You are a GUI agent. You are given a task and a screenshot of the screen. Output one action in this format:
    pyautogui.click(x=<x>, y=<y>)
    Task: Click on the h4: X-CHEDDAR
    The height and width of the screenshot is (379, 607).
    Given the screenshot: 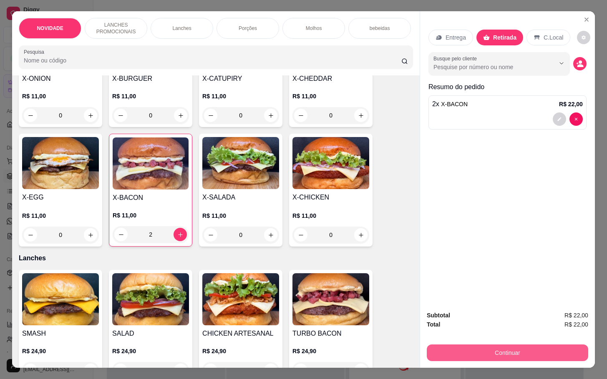 What is the action you would take?
    pyautogui.click(x=331, y=79)
    